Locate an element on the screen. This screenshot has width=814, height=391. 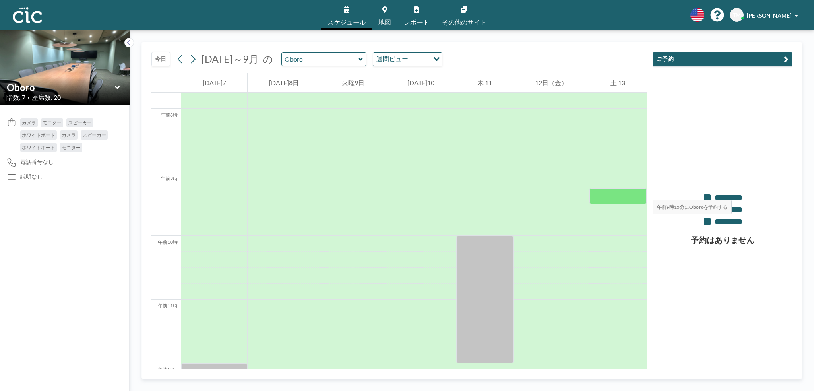
div: オプションを検索 is located at coordinates (407, 59).